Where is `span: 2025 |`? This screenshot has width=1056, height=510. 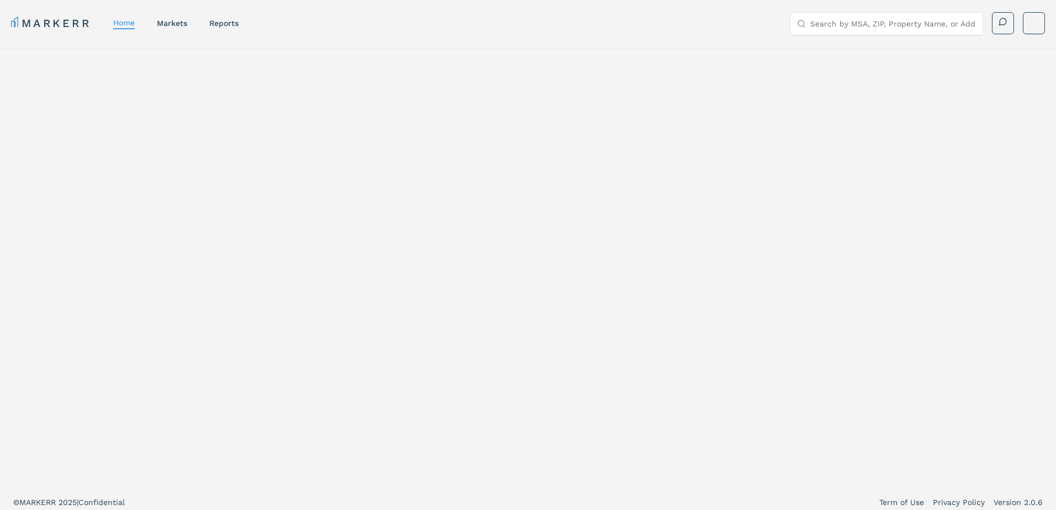 span: 2025 | is located at coordinates (68, 503).